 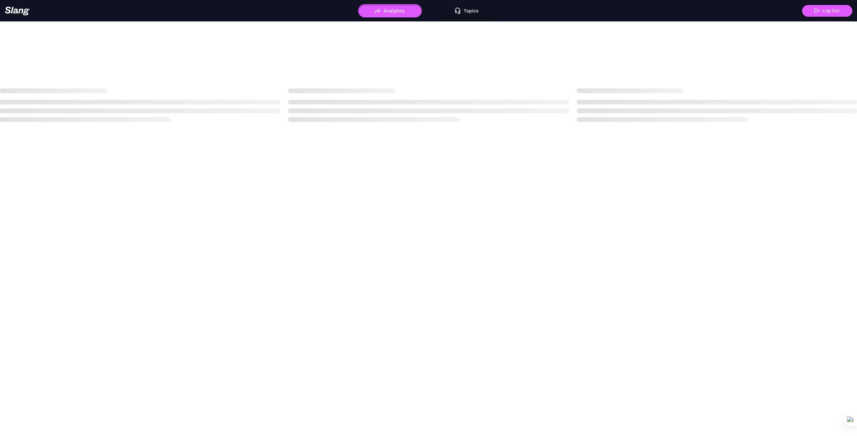 I want to click on a: Analytics, so click(x=390, y=10).